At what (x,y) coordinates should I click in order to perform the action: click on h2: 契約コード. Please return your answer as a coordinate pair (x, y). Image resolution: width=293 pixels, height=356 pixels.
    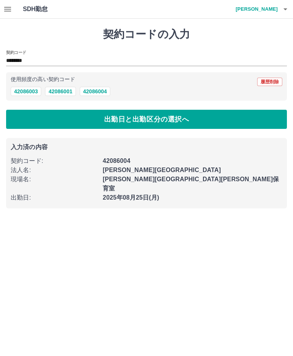
    Looking at the image, I should click on (16, 52).